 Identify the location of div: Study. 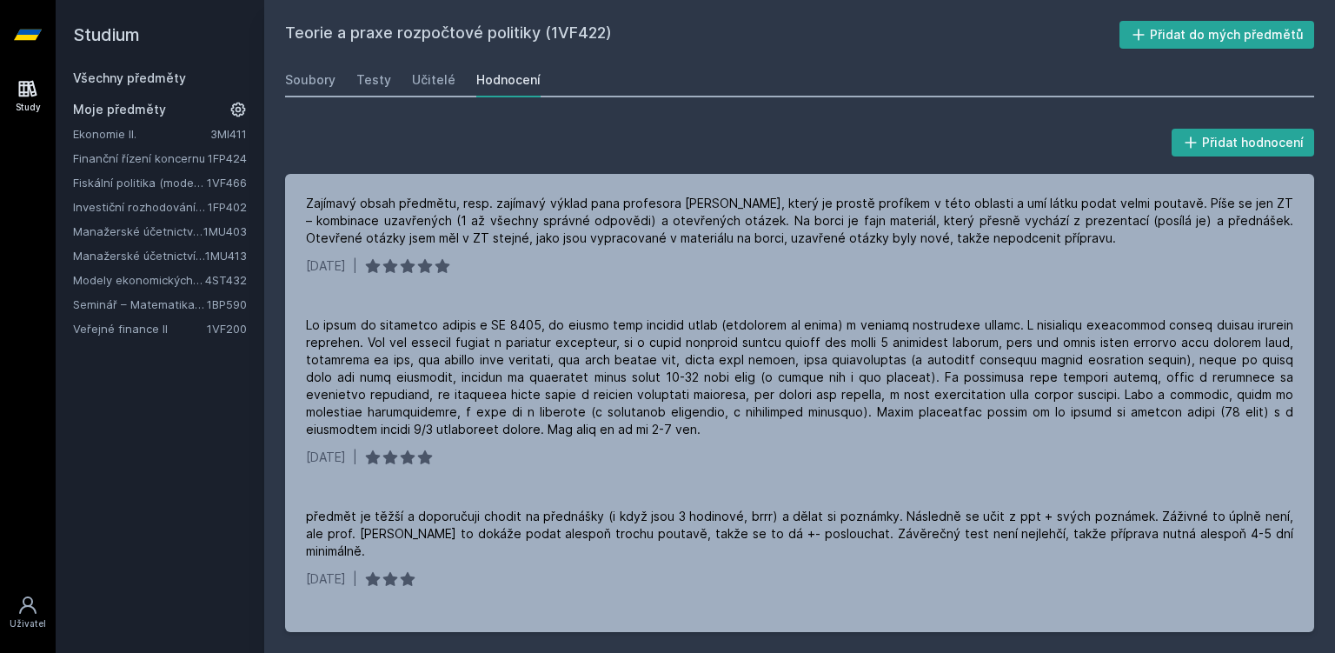
(28, 107).